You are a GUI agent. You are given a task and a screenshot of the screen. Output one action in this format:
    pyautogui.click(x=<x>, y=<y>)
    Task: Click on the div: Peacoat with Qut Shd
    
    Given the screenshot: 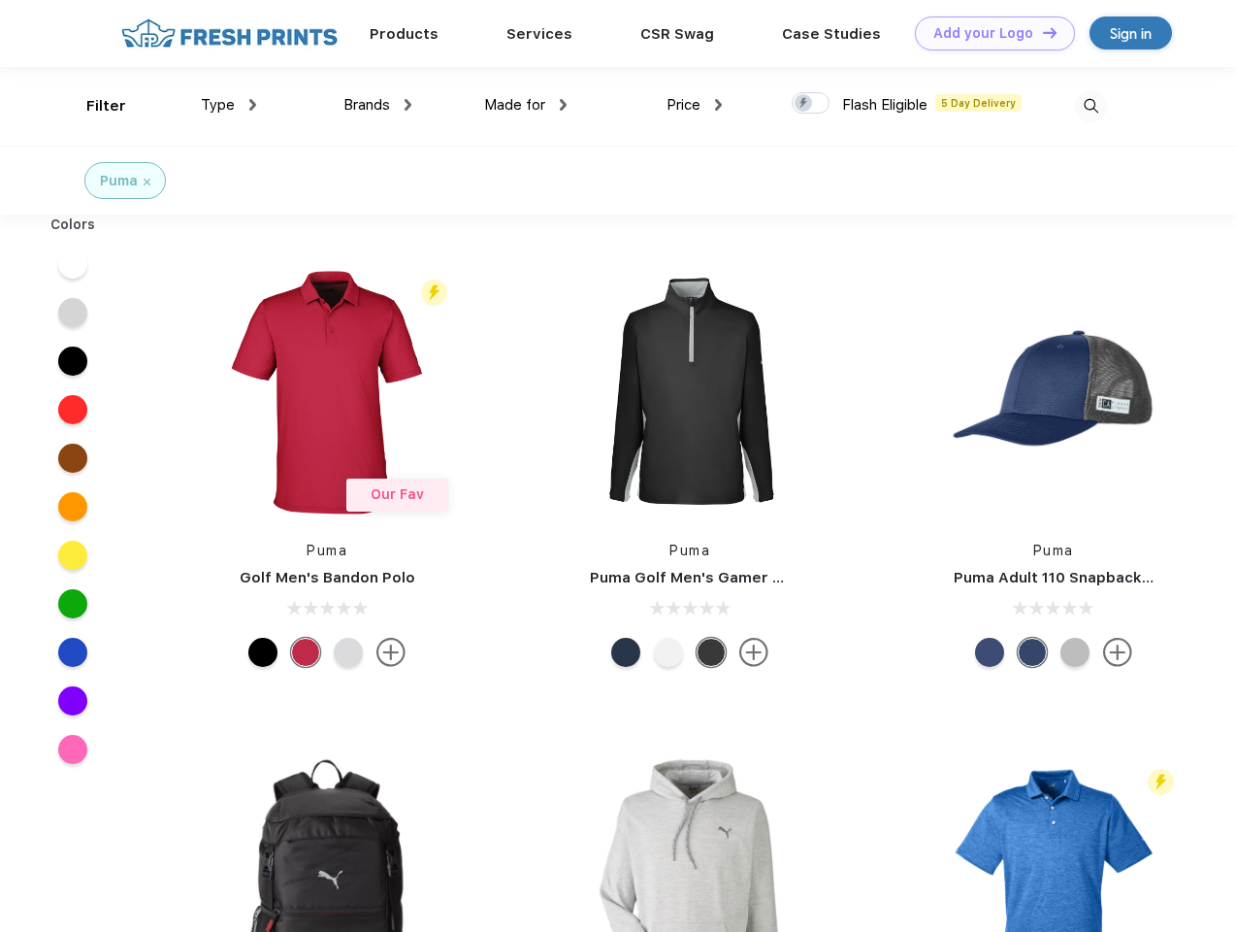 What is the action you would take?
    pyautogui.click(x=1033, y=652)
    